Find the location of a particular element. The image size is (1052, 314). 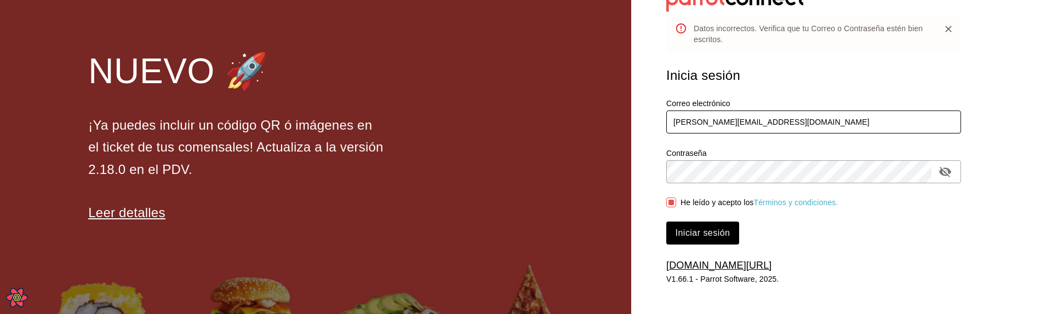

h2: ¡Ya puedes incluir un código QR ó imágenes en el ticket de tus comensales! Actualiza a la versión... is located at coordinates (236, 148).